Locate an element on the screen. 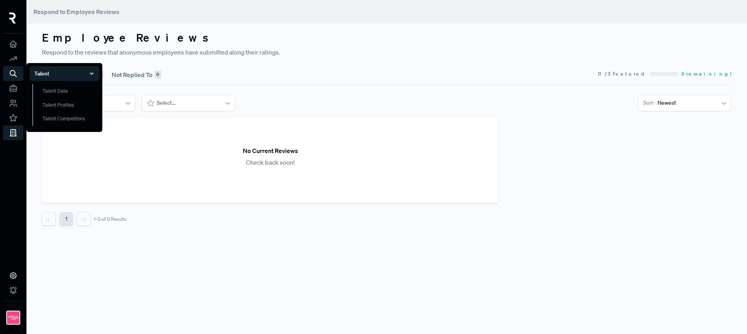 The height and width of the screenshot is (334, 747). a: Talent Data is located at coordinates (66, 91).